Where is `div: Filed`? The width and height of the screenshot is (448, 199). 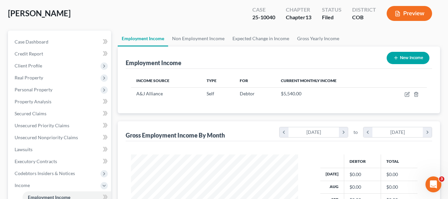 div: Filed is located at coordinates (332, 17).